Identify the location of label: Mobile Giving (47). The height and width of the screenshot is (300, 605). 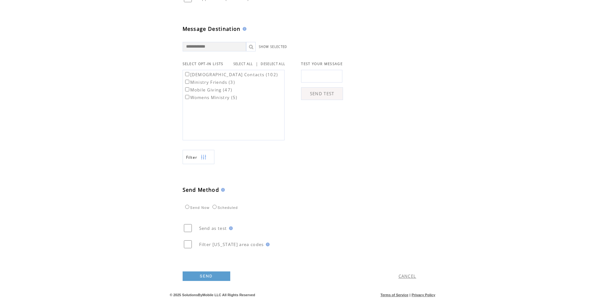
(208, 90).